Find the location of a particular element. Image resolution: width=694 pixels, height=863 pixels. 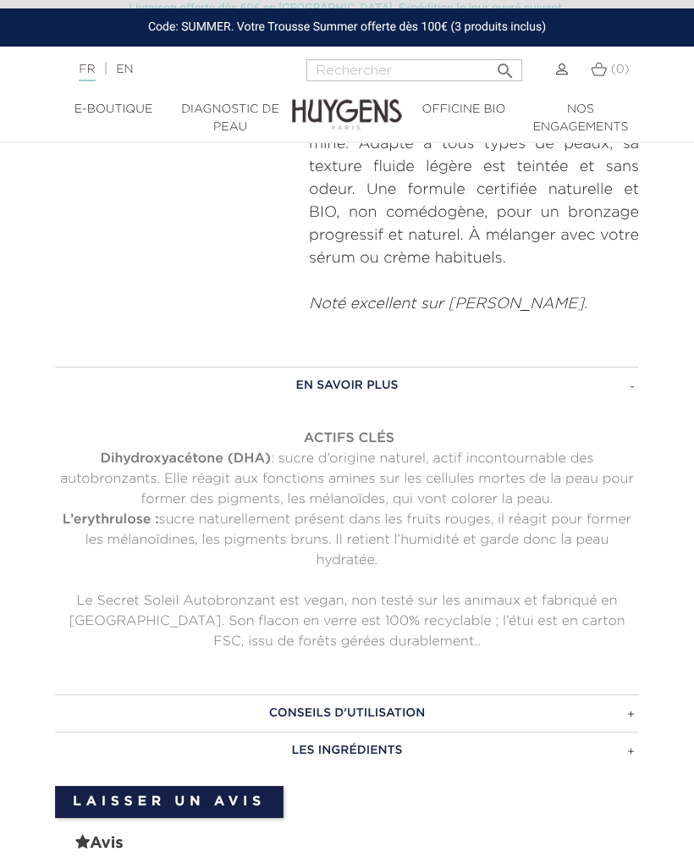

a: Diagnostic de peau is located at coordinates (230, 119).